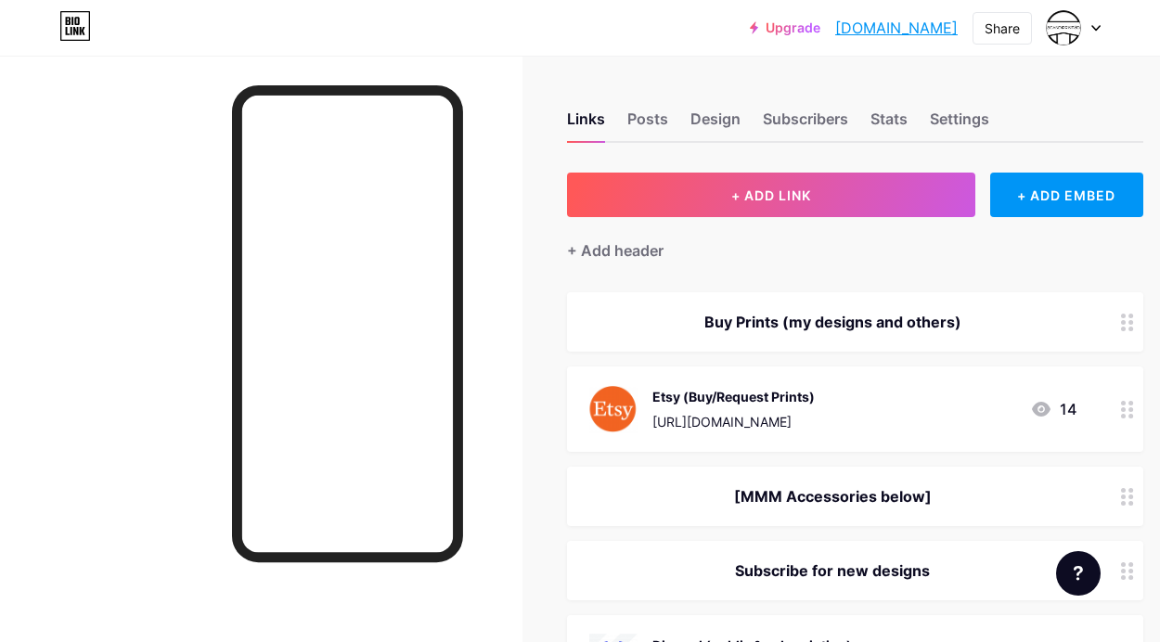  I want to click on img: Etsy (Buy/Request Prints), so click(613, 409).